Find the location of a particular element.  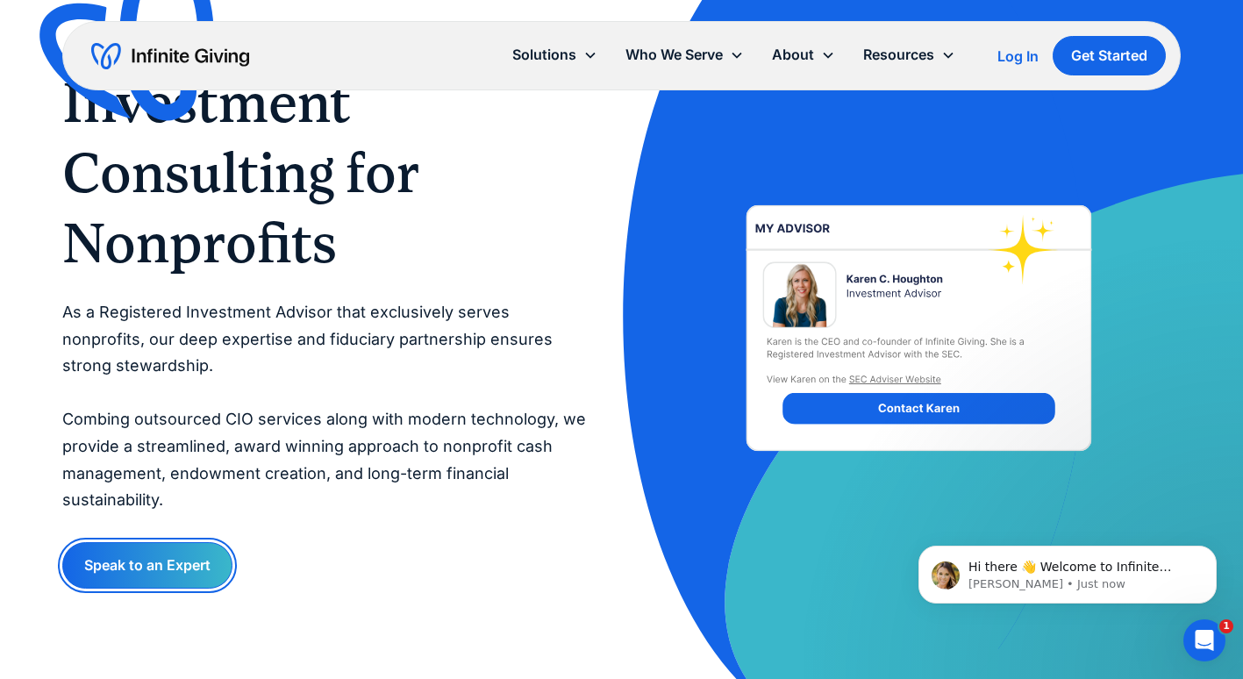

a: Speak to an Expert is located at coordinates (147, 565).